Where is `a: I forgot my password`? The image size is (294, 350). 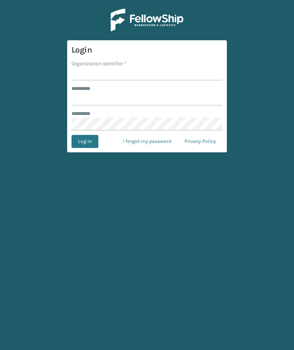 a: I forgot my password is located at coordinates (147, 141).